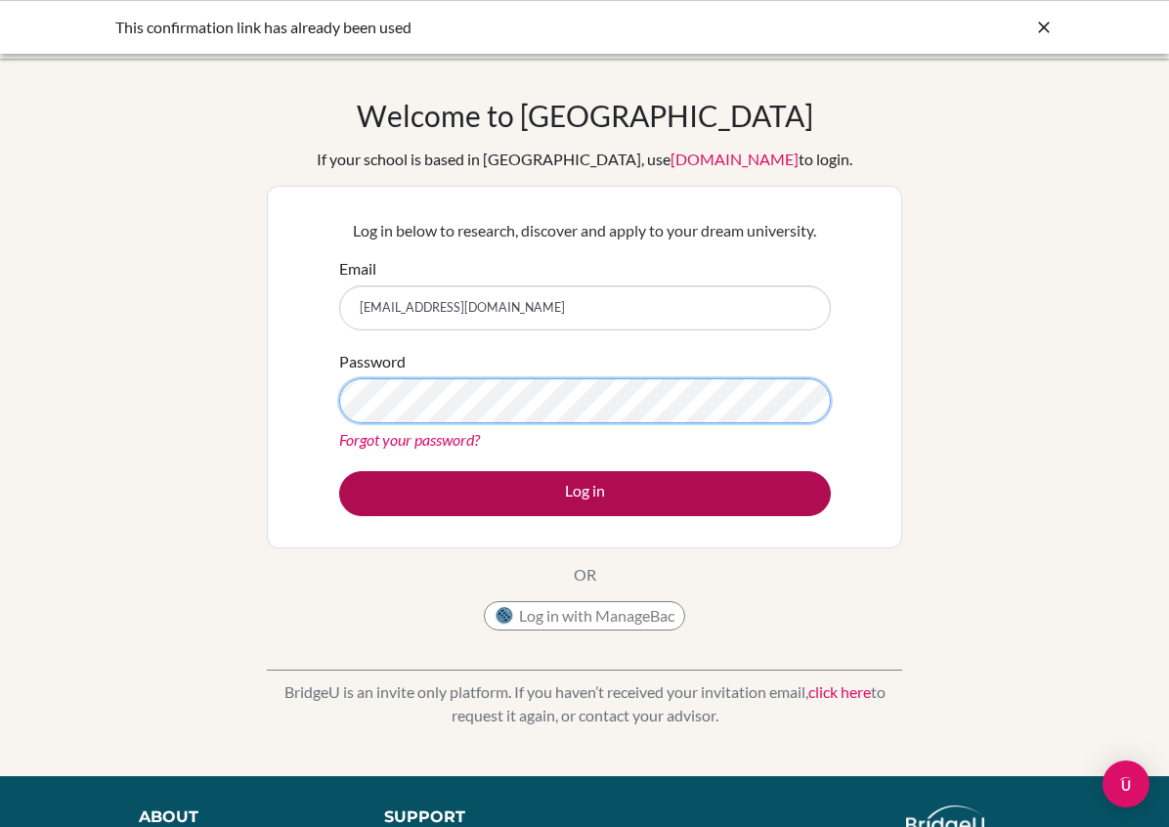  What do you see at coordinates (358, 269) in the screenshot?
I see `label: Email` at bounding box center [358, 269].